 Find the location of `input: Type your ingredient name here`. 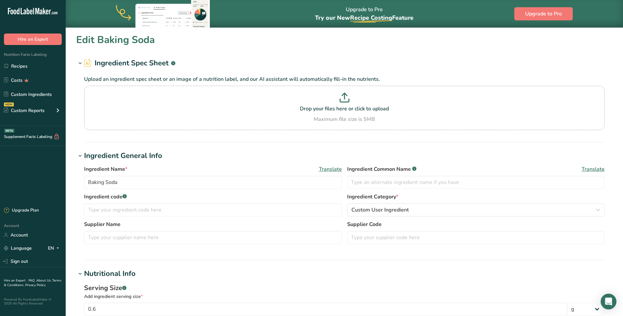

input: Type your ingredient name here is located at coordinates (213, 182).